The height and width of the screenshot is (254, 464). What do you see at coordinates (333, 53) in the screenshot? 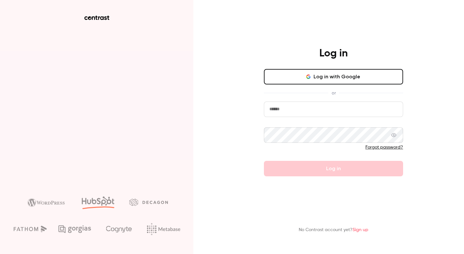
I see `h4: Log in` at bounding box center [333, 53].